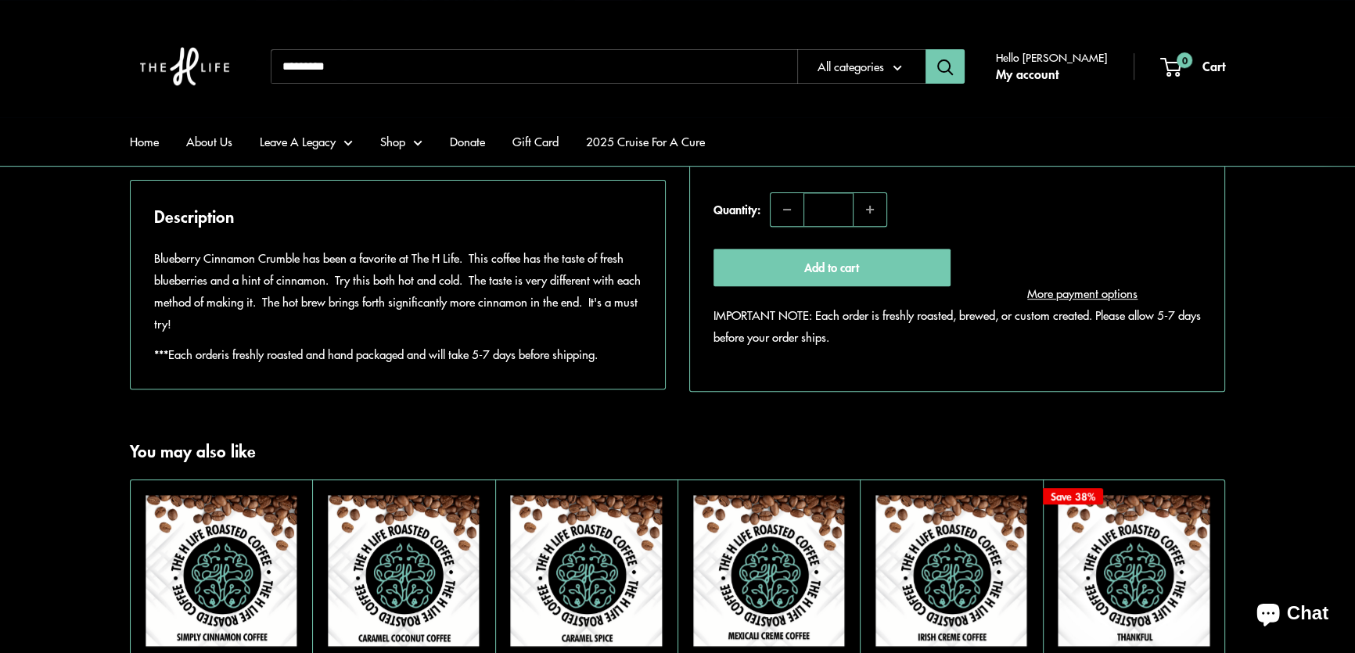  What do you see at coordinates (535, 142) in the screenshot?
I see `a: Gift Card` at bounding box center [535, 142].